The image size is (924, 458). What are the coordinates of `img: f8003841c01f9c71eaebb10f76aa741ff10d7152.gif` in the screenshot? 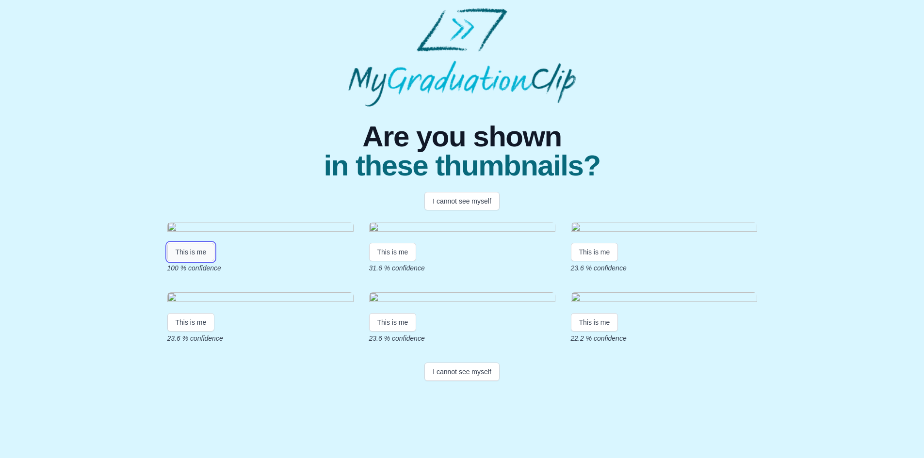 It's located at (664, 299).